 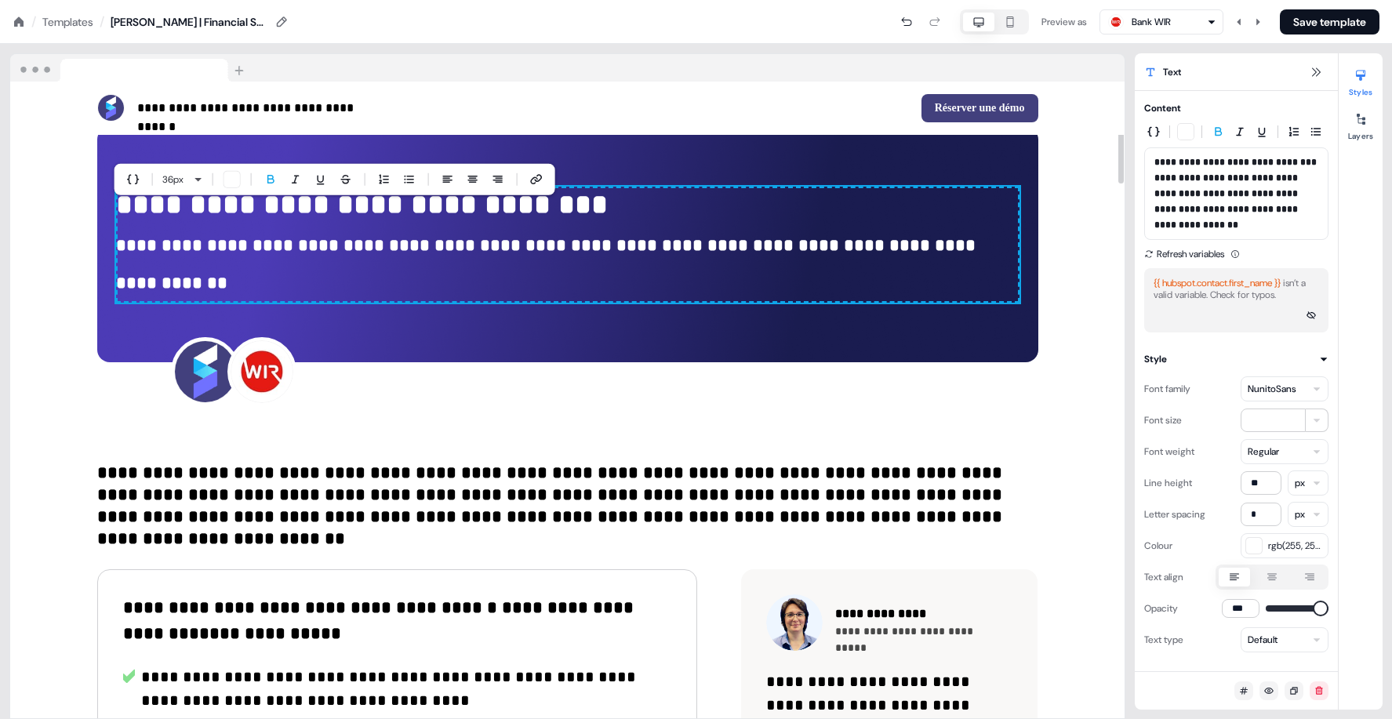 I want to click on span: 36 px, so click(x=172, y=180).